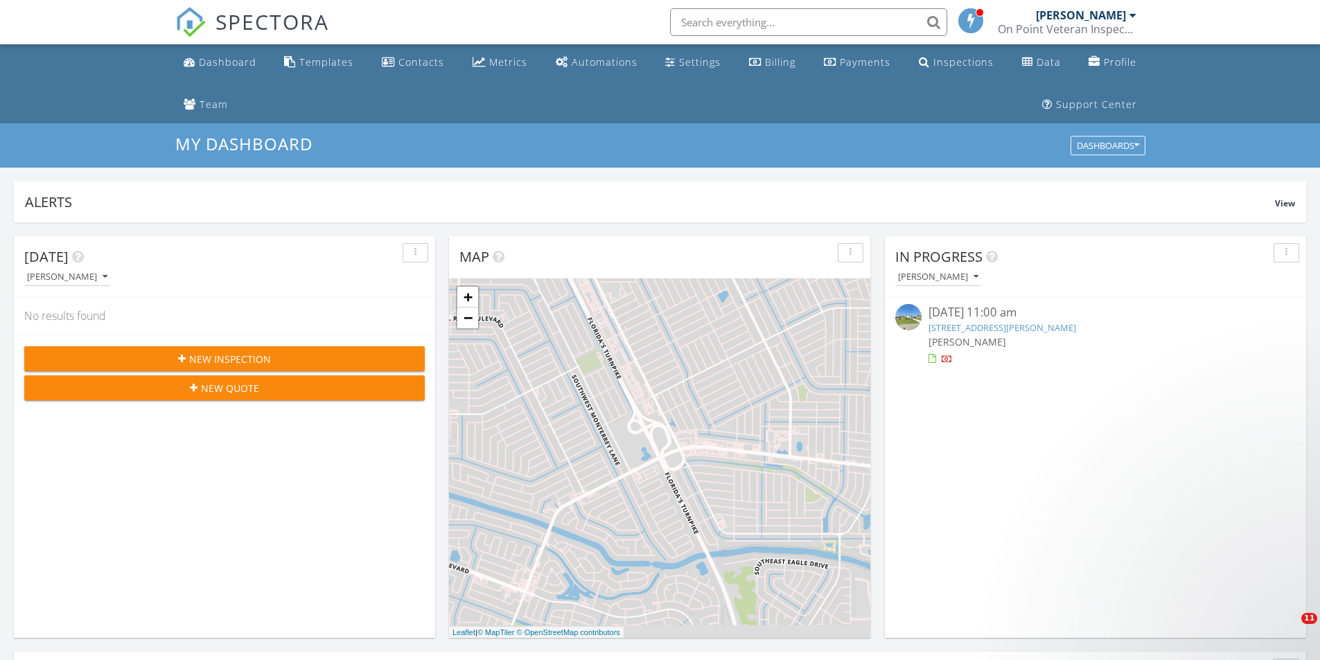  Describe the element at coordinates (1089, 105) in the screenshot. I see `a: Support Center` at that location.